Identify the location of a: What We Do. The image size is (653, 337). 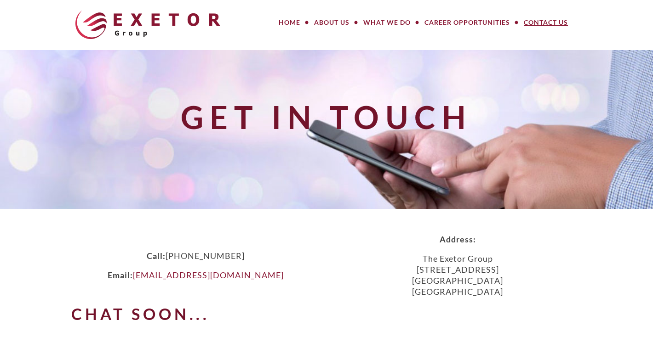
(387, 23).